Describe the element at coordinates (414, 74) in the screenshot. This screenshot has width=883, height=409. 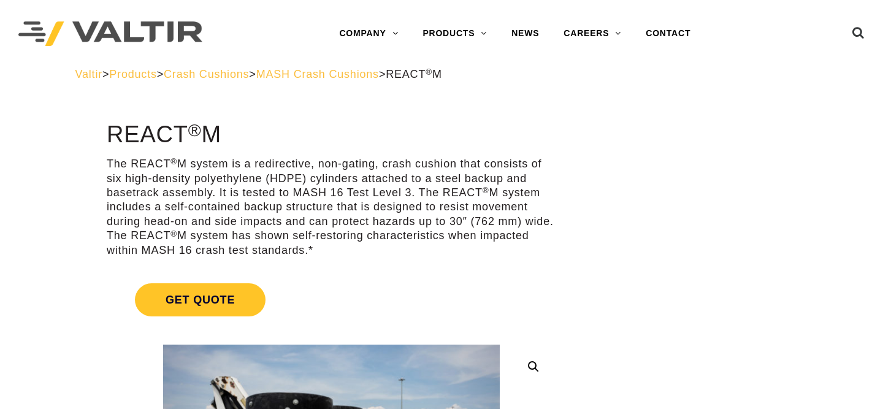
I see `span: REACT M` at that location.